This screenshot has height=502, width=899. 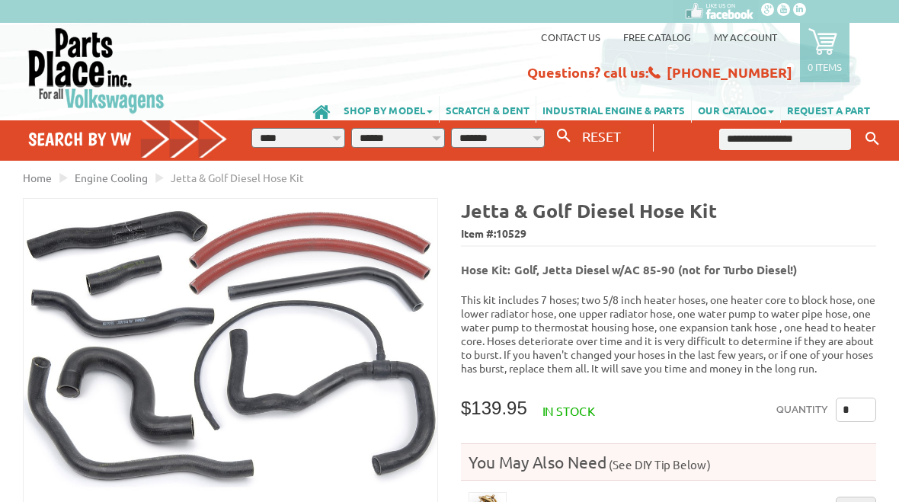 What do you see at coordinates (828, 109) in the screenshot?
I see `a: REQUEST A PART` at bounding box center [828, 109].